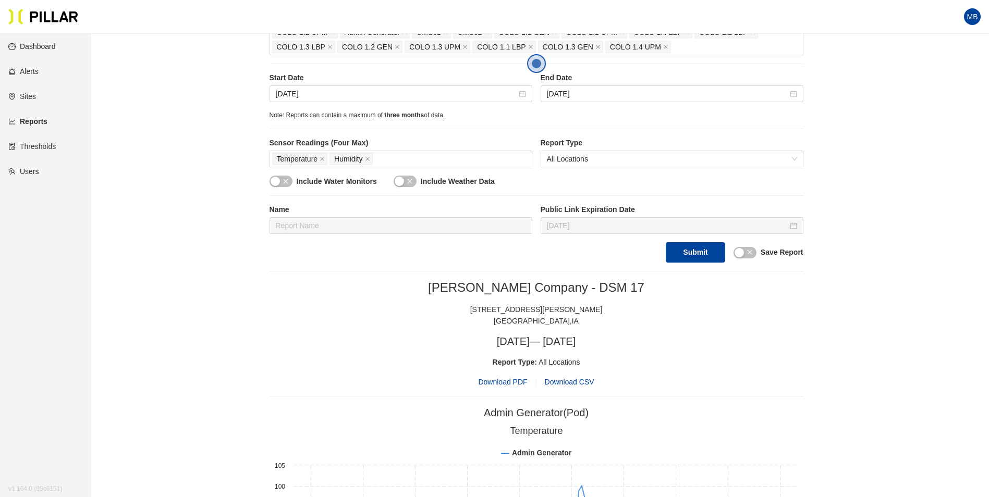 This screenshot has width=989, height=497. What do you see at coordinates (567, 47) in the screenshot?
I see `span: COLO 1.3 GEN` at bounding box center [567, 47].